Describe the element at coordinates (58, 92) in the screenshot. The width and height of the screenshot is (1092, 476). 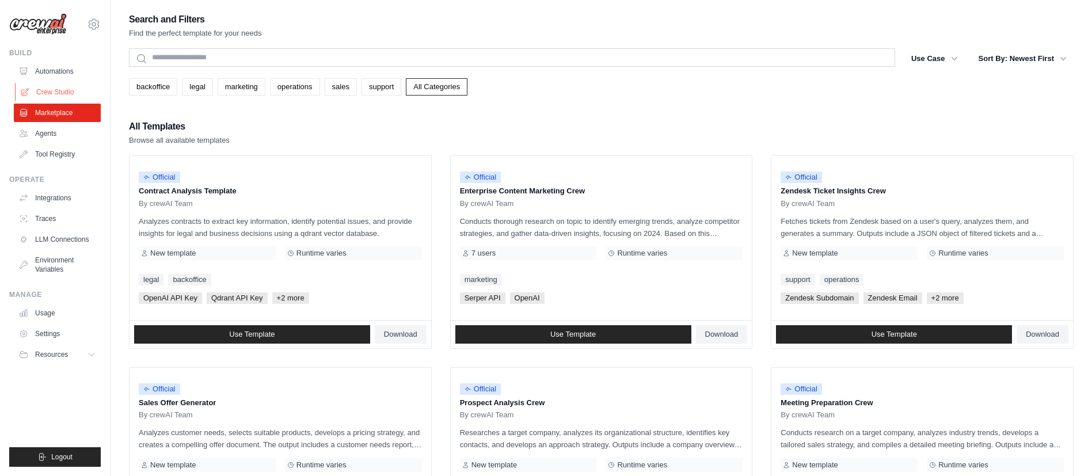
I see `a: Crew Studio` at that location.